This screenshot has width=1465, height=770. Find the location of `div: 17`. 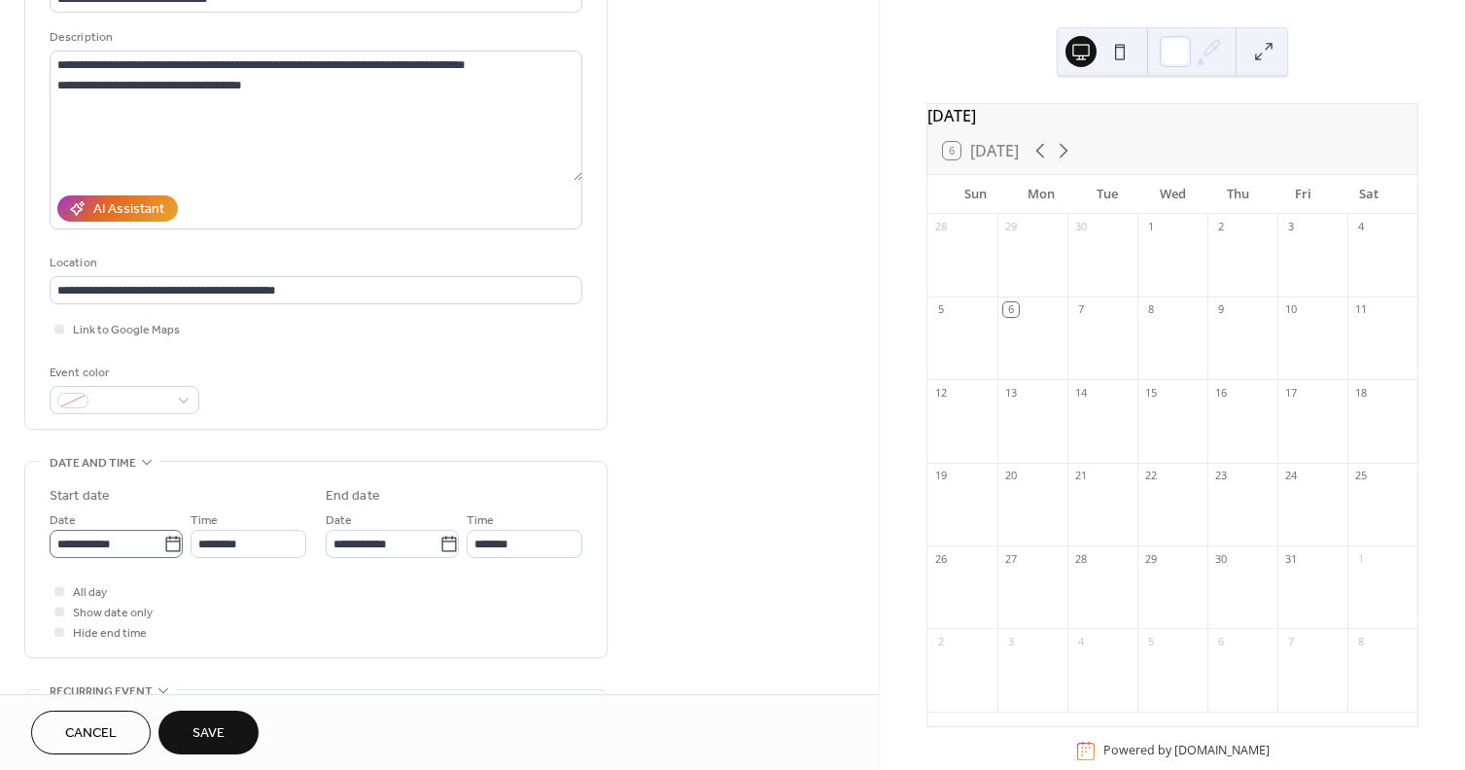

div: 17 is located at coordinates (1290, 392).